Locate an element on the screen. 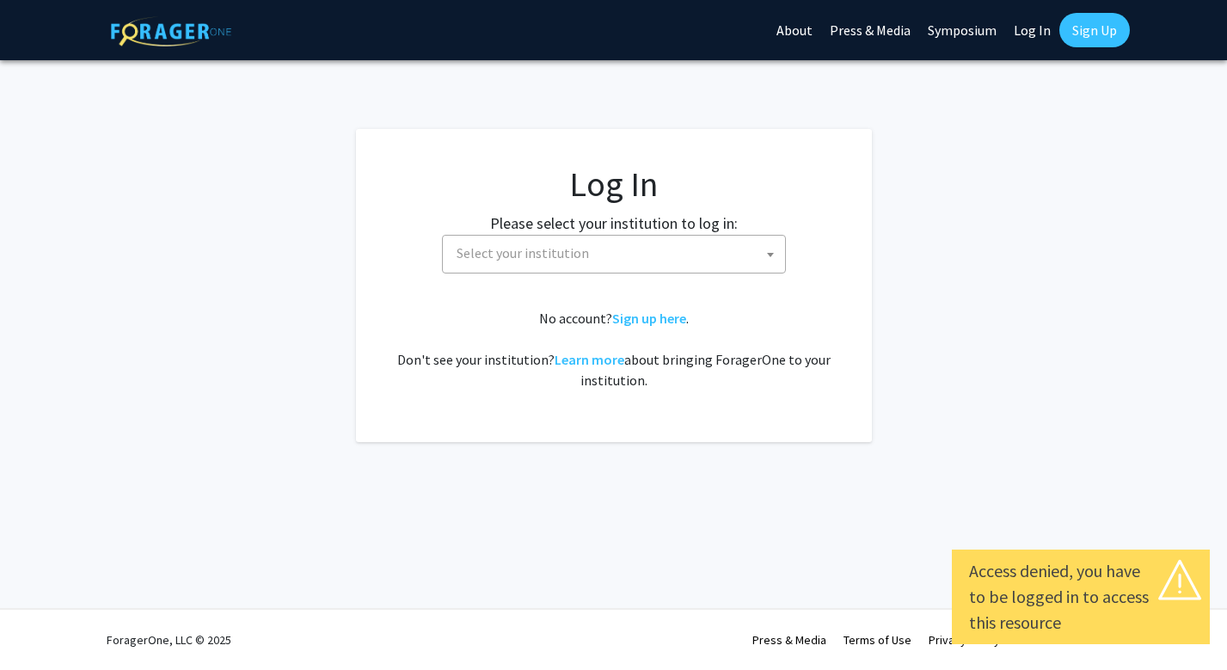  a: Terms of Use is located at coordinates (877, 640).